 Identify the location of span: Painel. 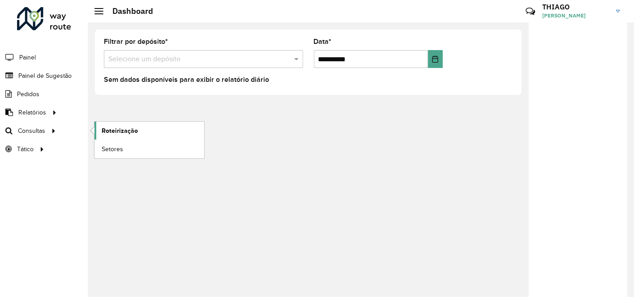
(27, 57).